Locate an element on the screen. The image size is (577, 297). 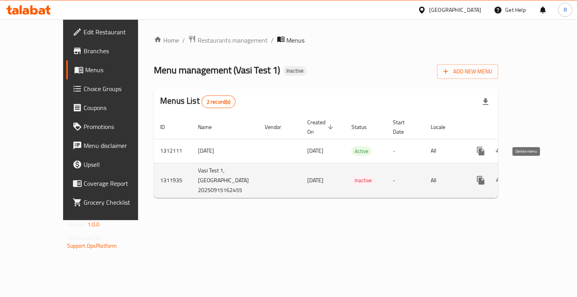
span: Coverage Report is located at coordinates (118, 183).